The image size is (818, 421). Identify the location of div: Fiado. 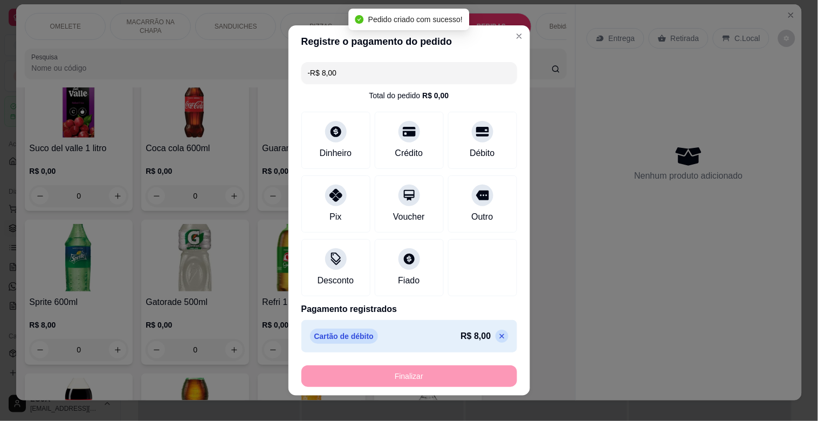
(409, 280).